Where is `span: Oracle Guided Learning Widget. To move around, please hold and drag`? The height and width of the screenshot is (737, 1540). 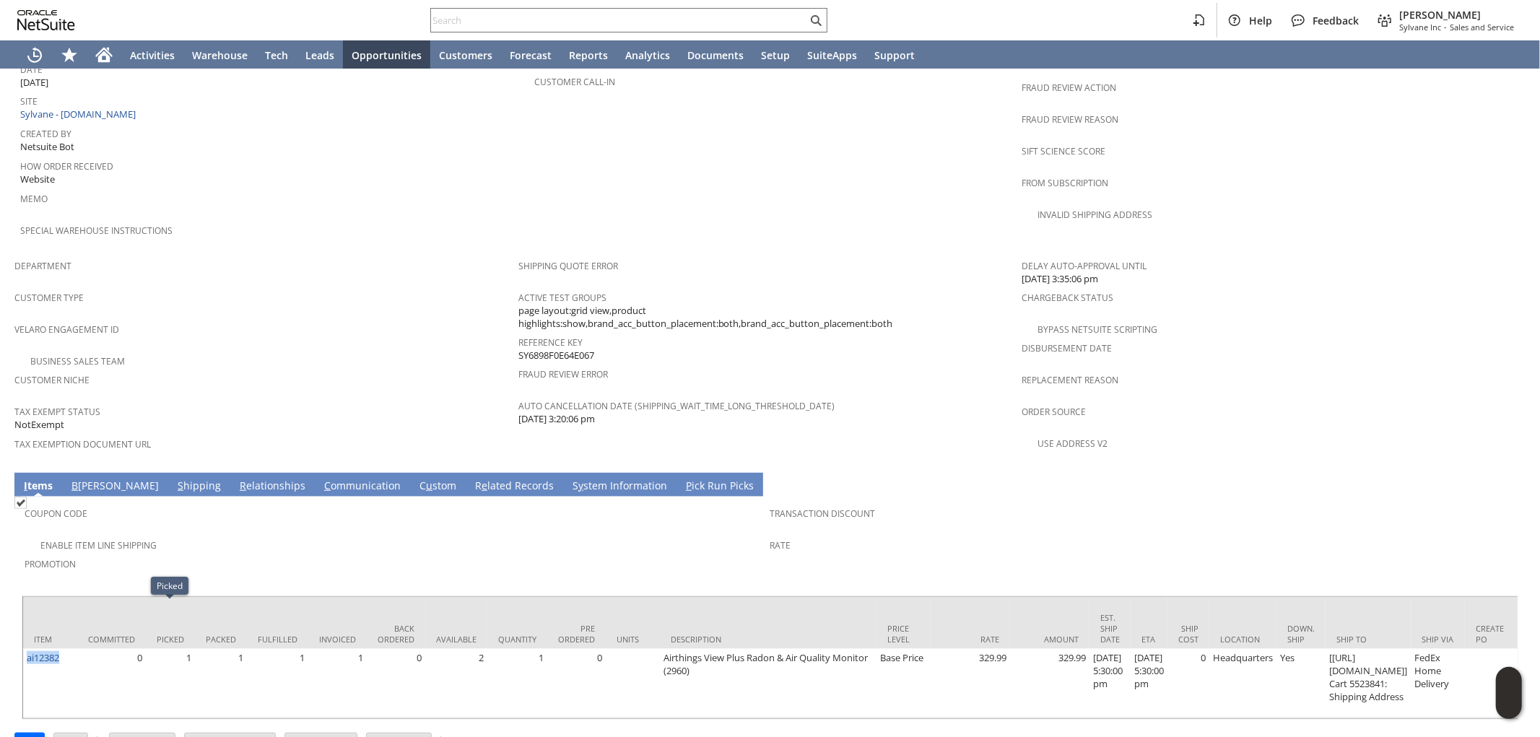
span: Oracle Guided Learning Widget. To move around, please hold and drag is located at coordinates (1509, 707).